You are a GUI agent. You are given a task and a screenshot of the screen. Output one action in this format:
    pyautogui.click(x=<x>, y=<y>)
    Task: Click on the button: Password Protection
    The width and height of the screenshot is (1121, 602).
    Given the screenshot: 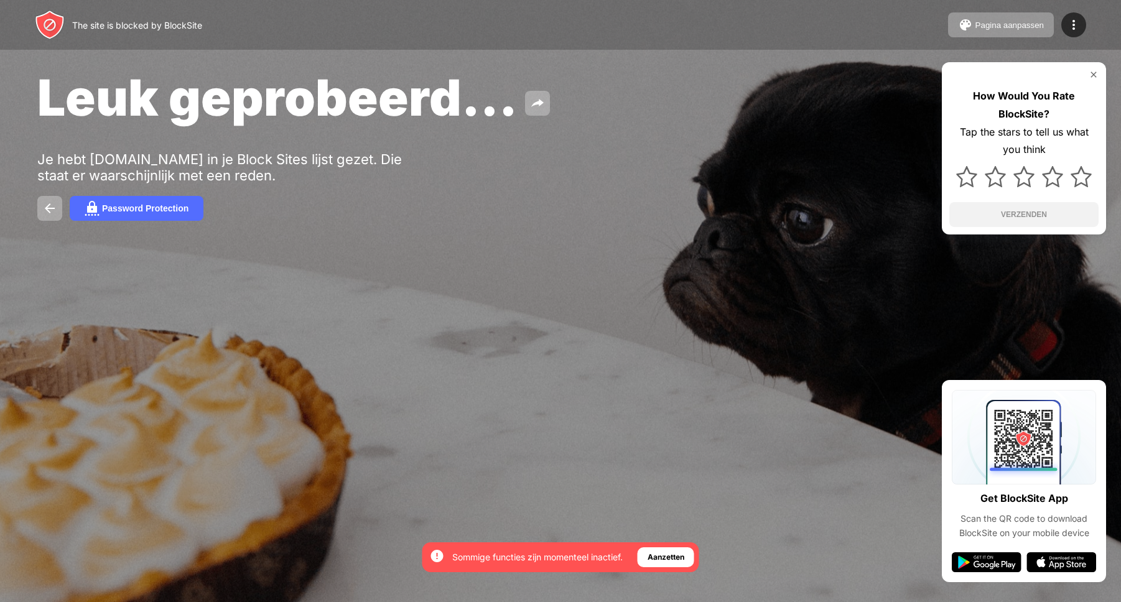 What is the action you would take?
    pyautogui.click(x=136, y=208)
    